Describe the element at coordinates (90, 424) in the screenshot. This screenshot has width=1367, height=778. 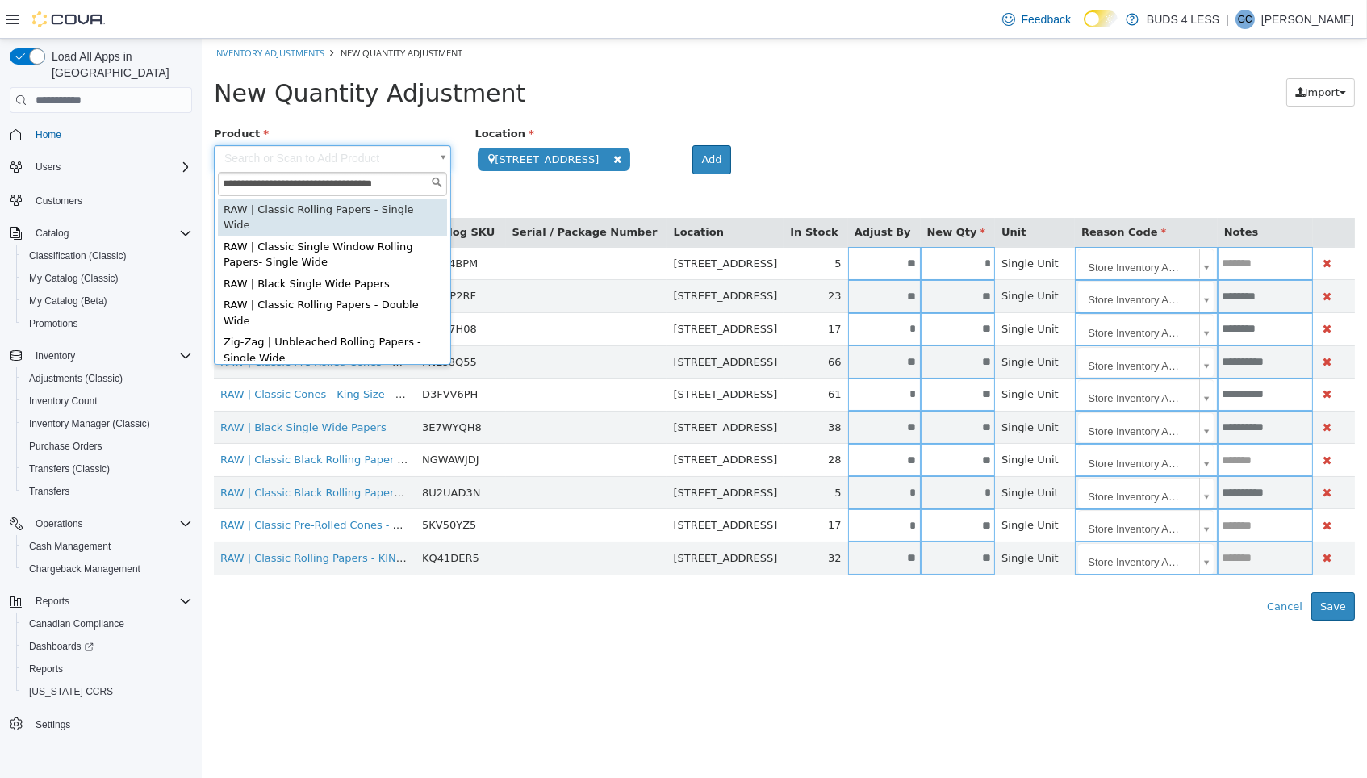
I see `a: Inventory Manager (Classic)` at that location.